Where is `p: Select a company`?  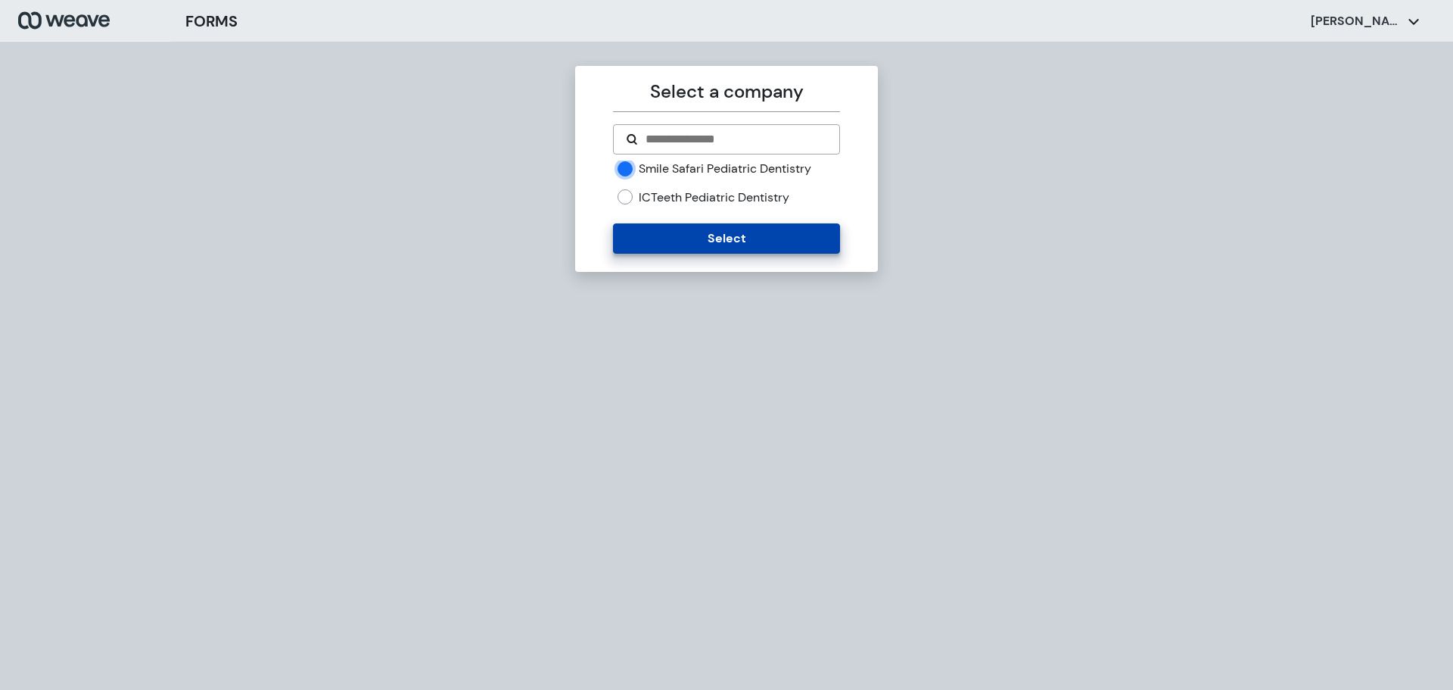 p: Select a company is located at coordinates (726, 92).